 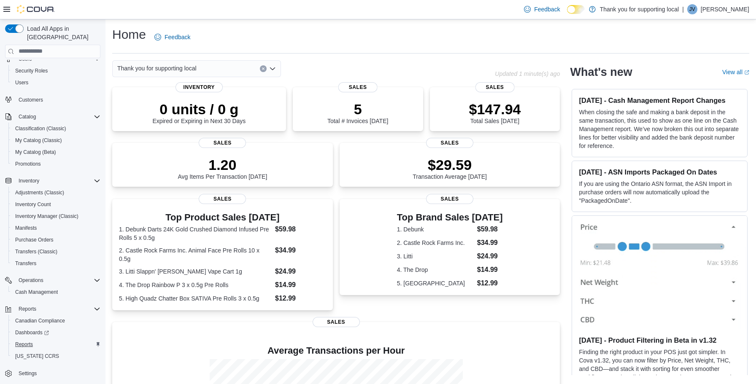 I want to click on button: Open list of options, so click(x=273, y=69).